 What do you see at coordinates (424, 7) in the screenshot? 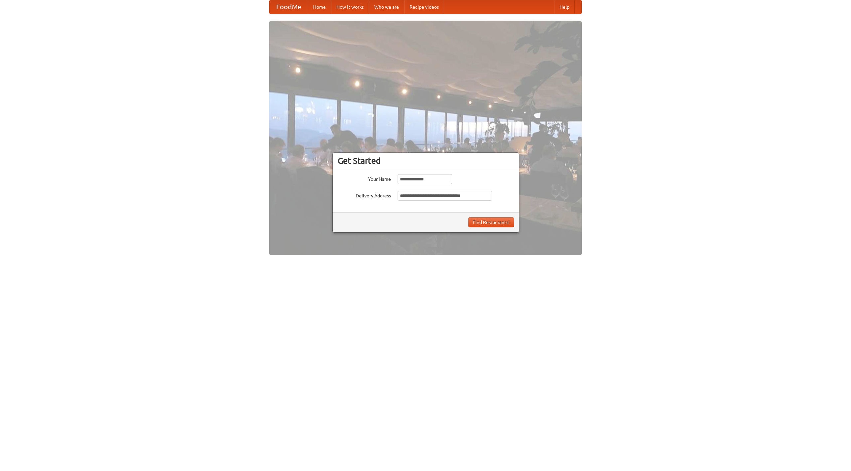
I see `a: Recipe videos` at bounding box center [424, 7].